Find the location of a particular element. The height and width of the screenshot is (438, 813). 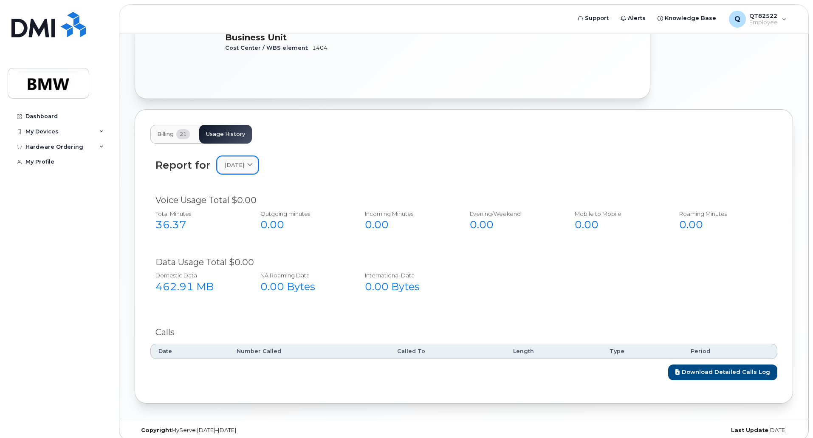

div: Evening/Weekend is located at coordinates (512, 214).